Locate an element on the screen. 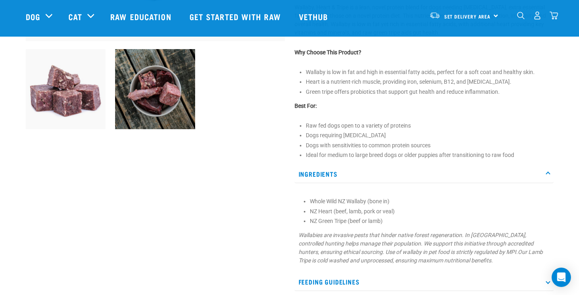 The image size is (579, 295). p: Feeding Guidelines is located at coordinates (424, 281).